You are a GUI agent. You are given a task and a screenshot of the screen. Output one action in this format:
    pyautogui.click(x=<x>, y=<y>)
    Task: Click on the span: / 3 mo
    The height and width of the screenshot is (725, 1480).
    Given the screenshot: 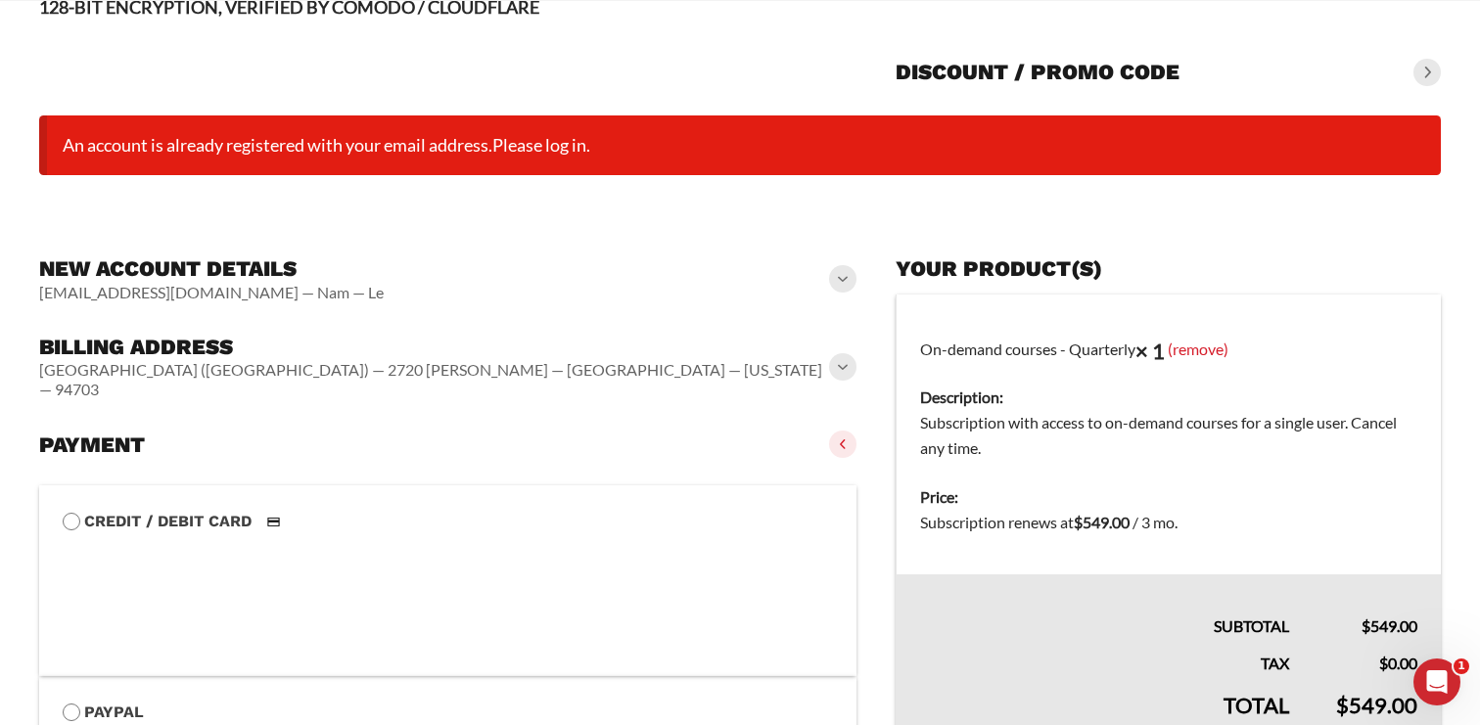 What is the action you would take?
    pyautogui.click(x=1153, y=522)
    